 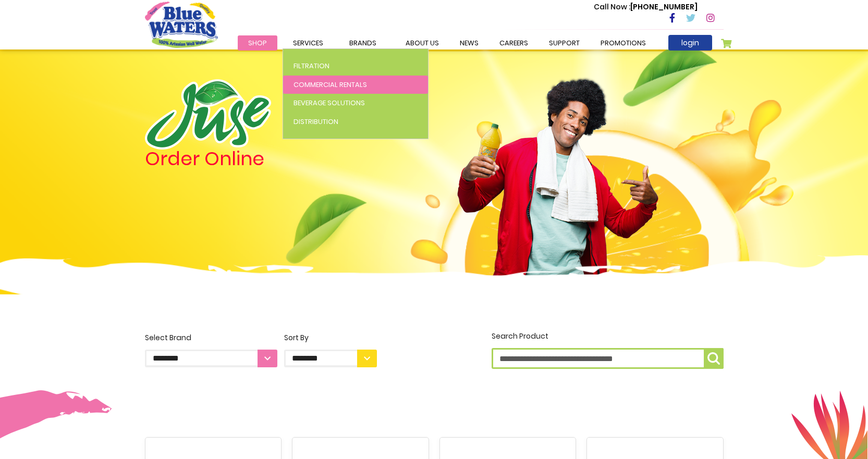 What do you see at coordinates (331, 338) in the screenshot?
I see `div: Sort By` at bounding box center [331, 338].